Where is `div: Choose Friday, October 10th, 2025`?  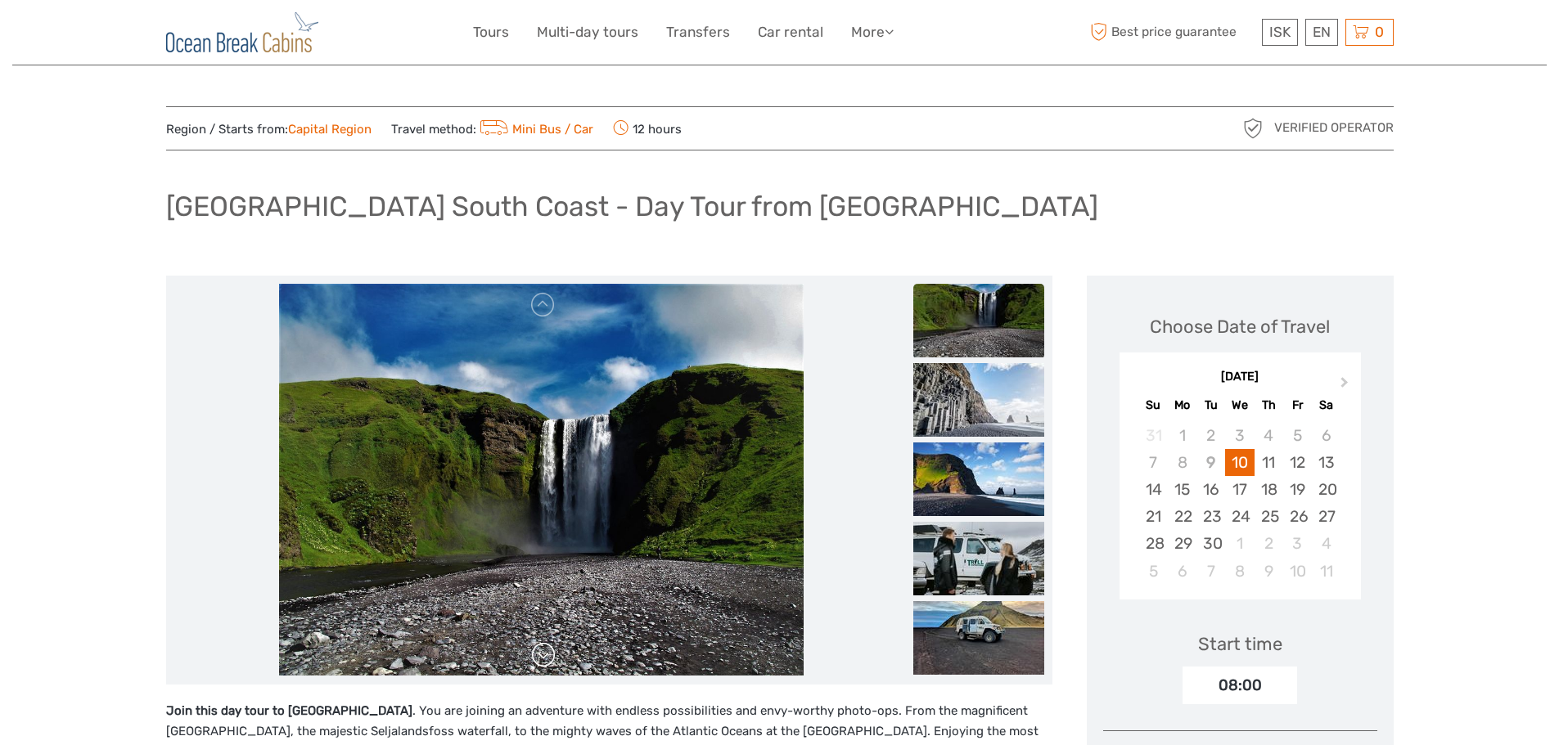 div: Choose Friday, October 10th, 2025 is located at coordinates (1297, 571).